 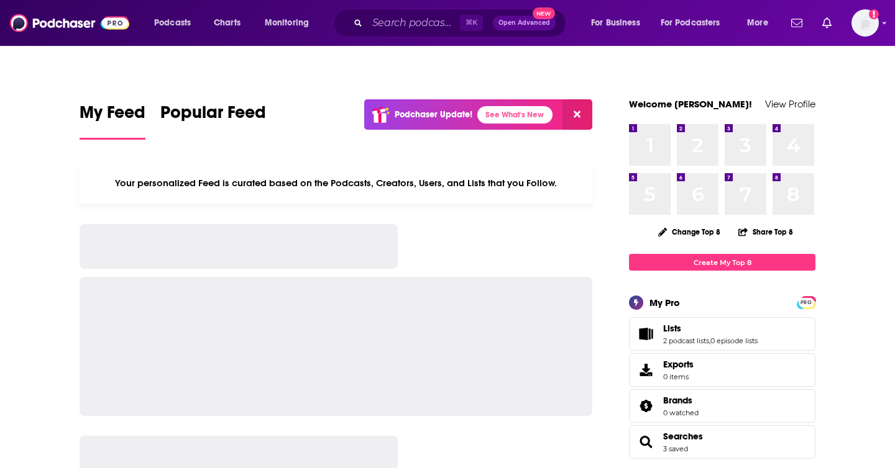 What do you see at coordinates (680, 413) in the screenshot?
I see `a: 0 watched` at bounding box center [680, 413].